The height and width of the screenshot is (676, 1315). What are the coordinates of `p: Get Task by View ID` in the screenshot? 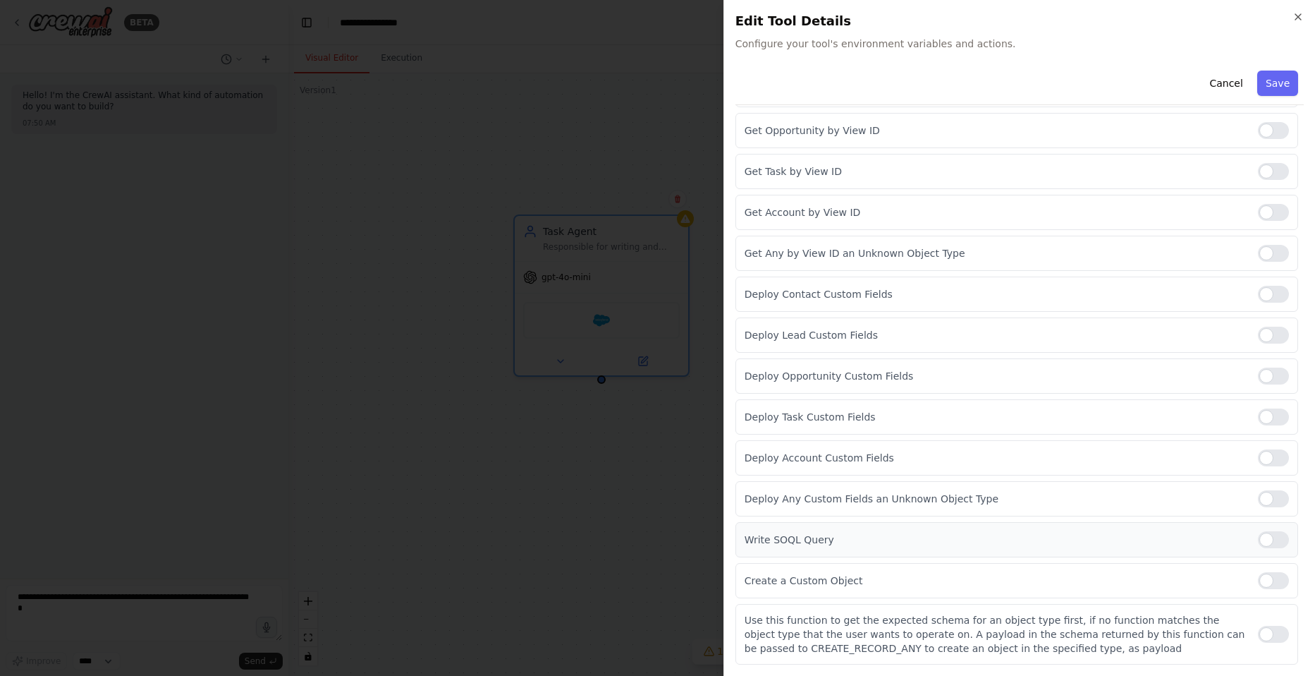 It's located at (996, 171).